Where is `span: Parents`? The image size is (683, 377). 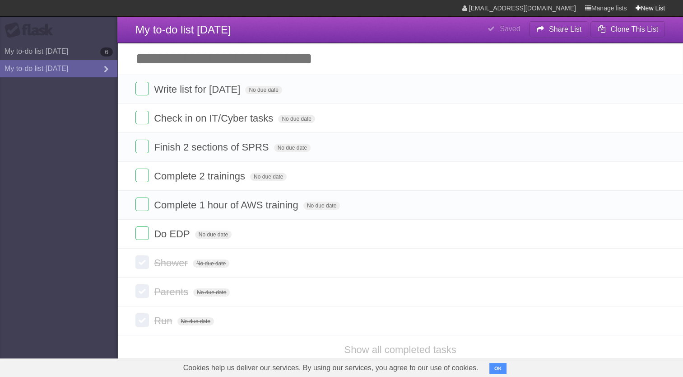 span: Parents is located at coordinates (172, 291).